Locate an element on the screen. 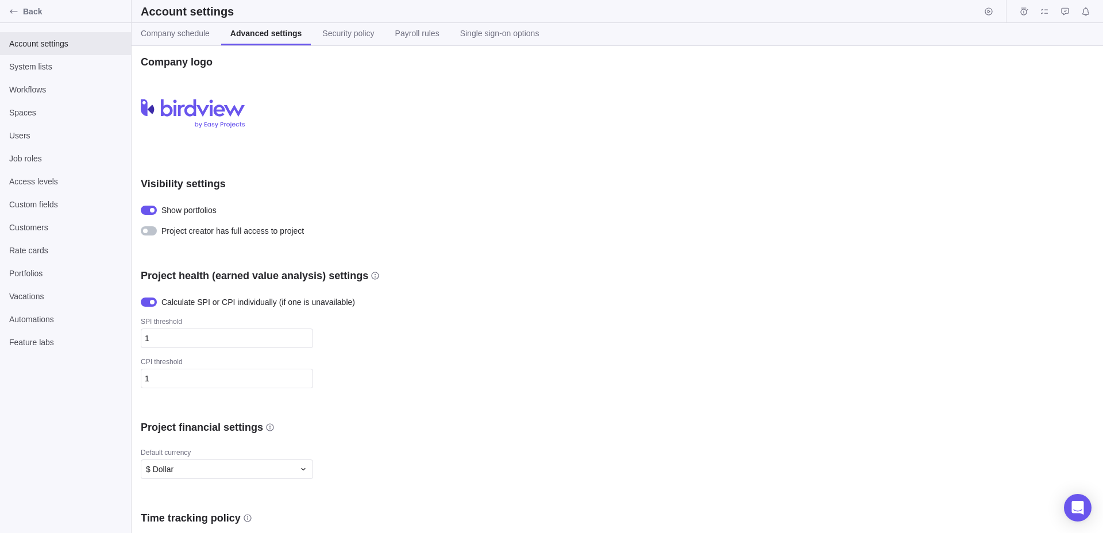 This screenshot has width=1103, height=533. span: Approval requests is located at coordinates (1065, 11).